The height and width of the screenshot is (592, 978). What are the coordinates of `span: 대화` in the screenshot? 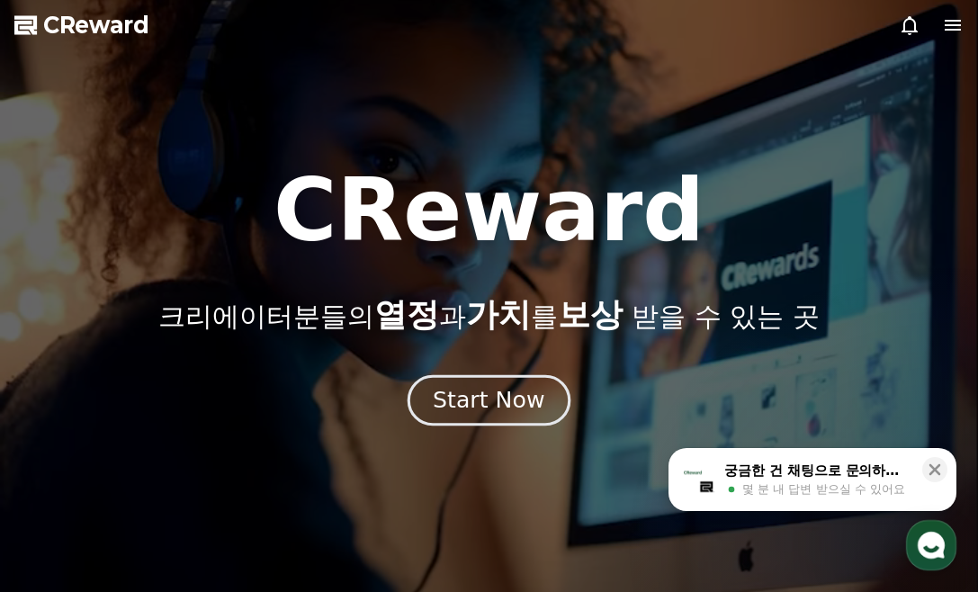 It's located at (175, 478).